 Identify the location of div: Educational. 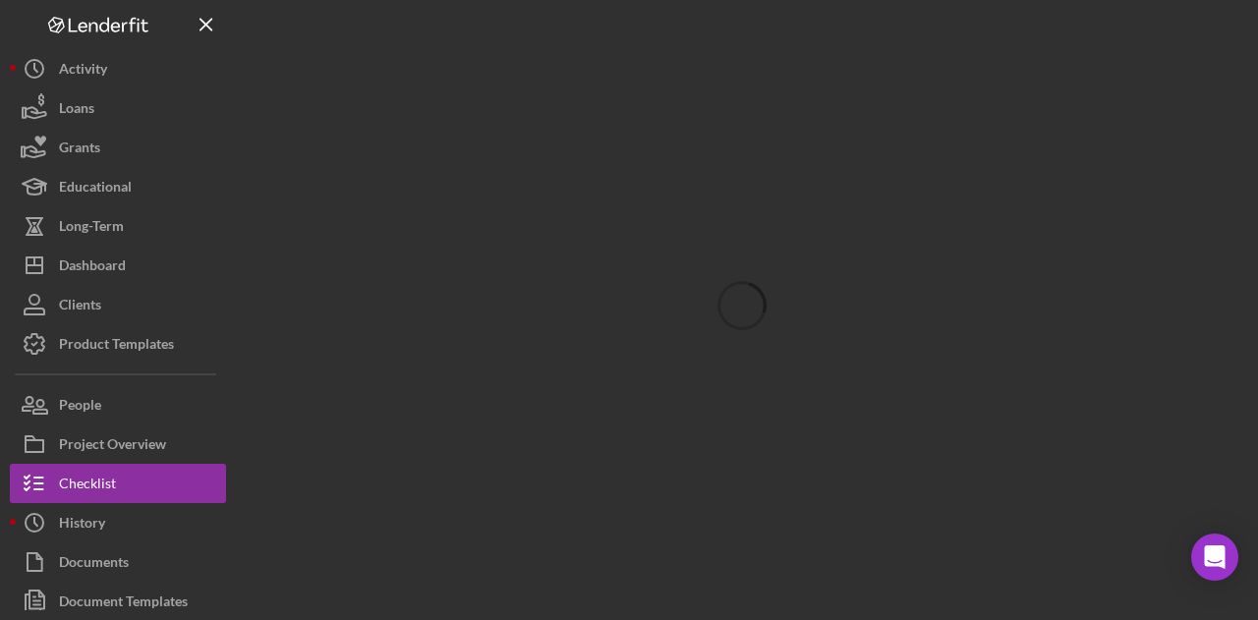
(95, 189).